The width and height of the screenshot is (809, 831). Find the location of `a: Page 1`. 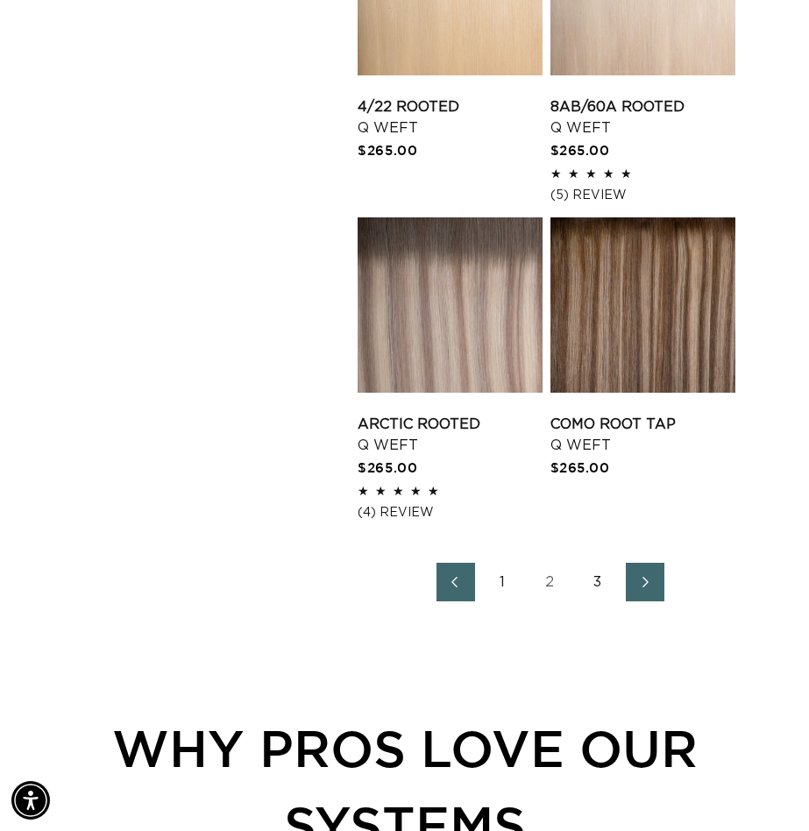

a: Page 1 is located at coordinates (503, 582).